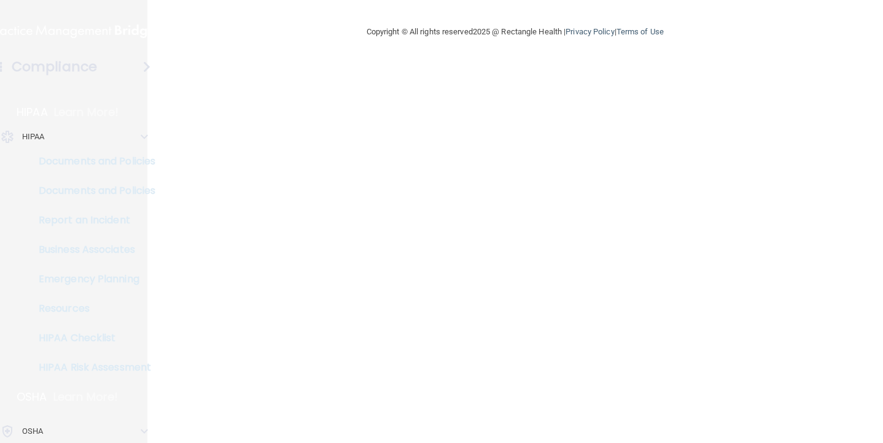 This screenshot has width=883, height=443. I want to click on p: Business Associates, so click(92, 250).